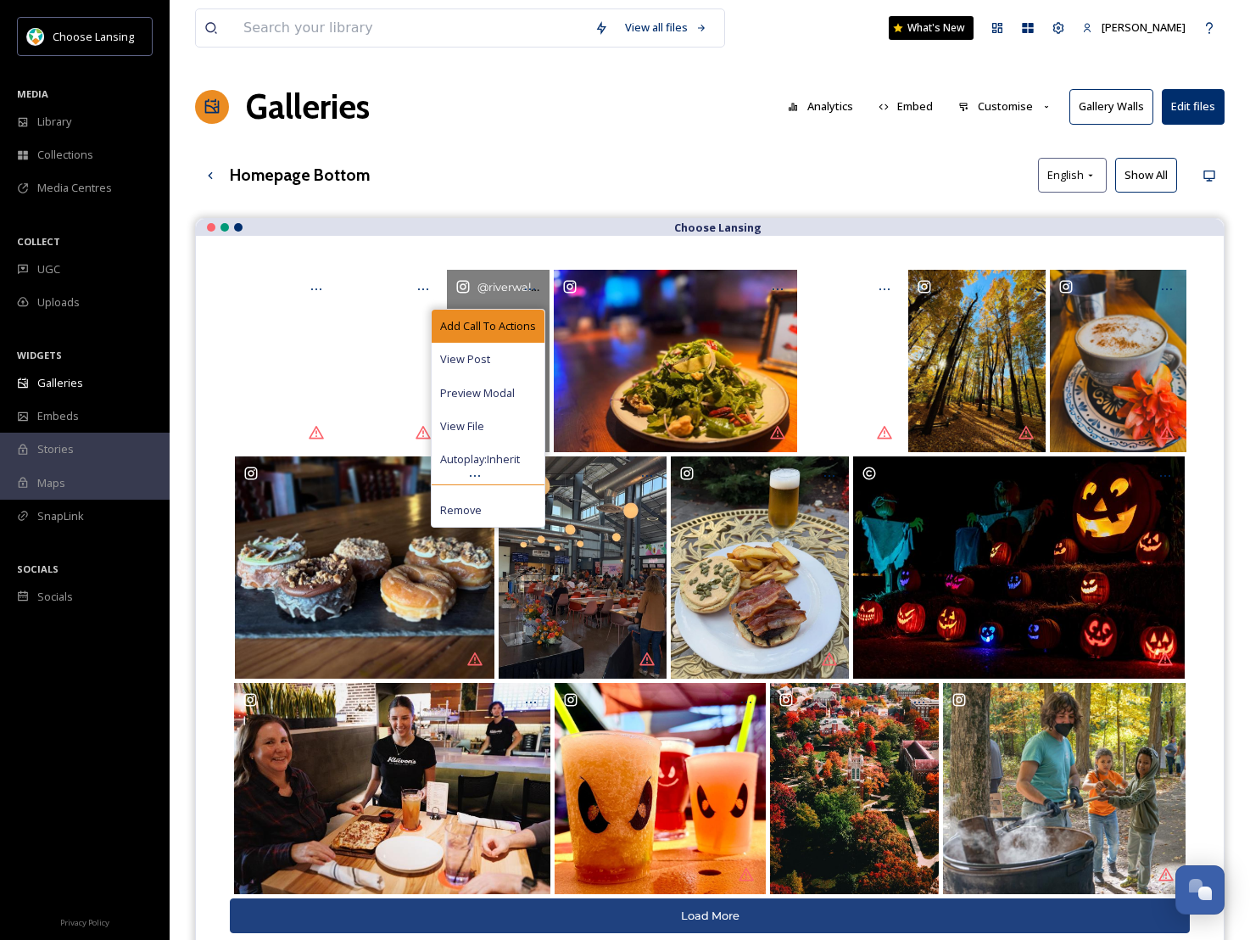  I want to click on a: Opens media popup. Media description: mittenraisedbakery-6335865.jpg., so click(365, 567).